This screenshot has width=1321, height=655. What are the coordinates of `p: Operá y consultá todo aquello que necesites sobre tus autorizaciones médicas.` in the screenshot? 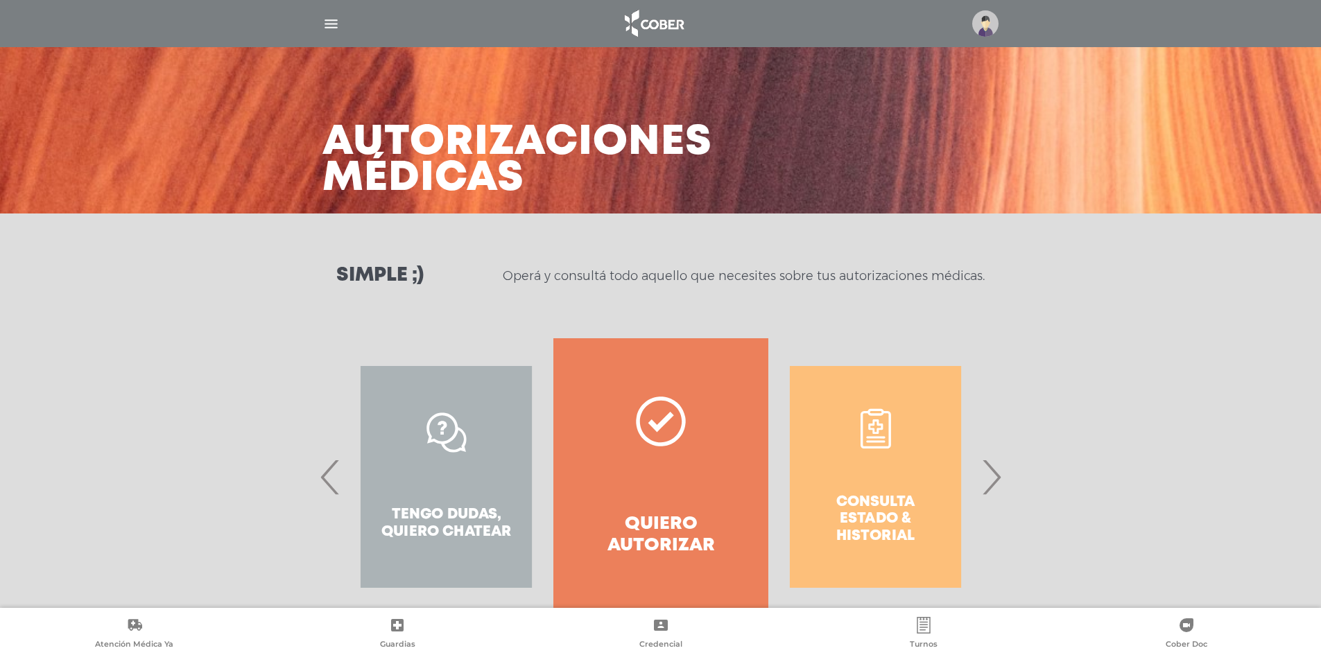 It's located at (743, 276).